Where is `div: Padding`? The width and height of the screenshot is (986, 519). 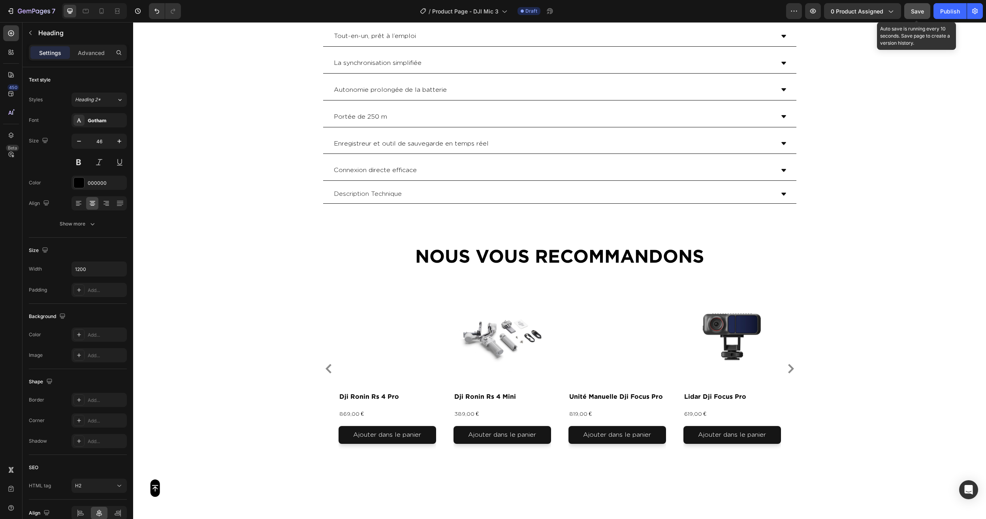 div: Padding is located at coordinates (38, 290).